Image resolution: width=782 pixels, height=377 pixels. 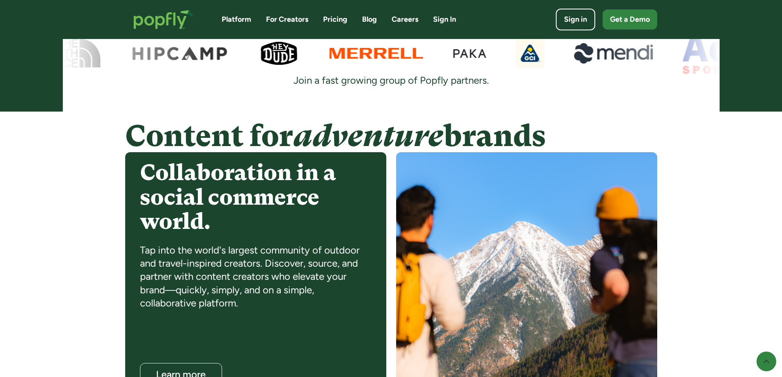 I want to click on em: adventure, so click(x=368, y=136).